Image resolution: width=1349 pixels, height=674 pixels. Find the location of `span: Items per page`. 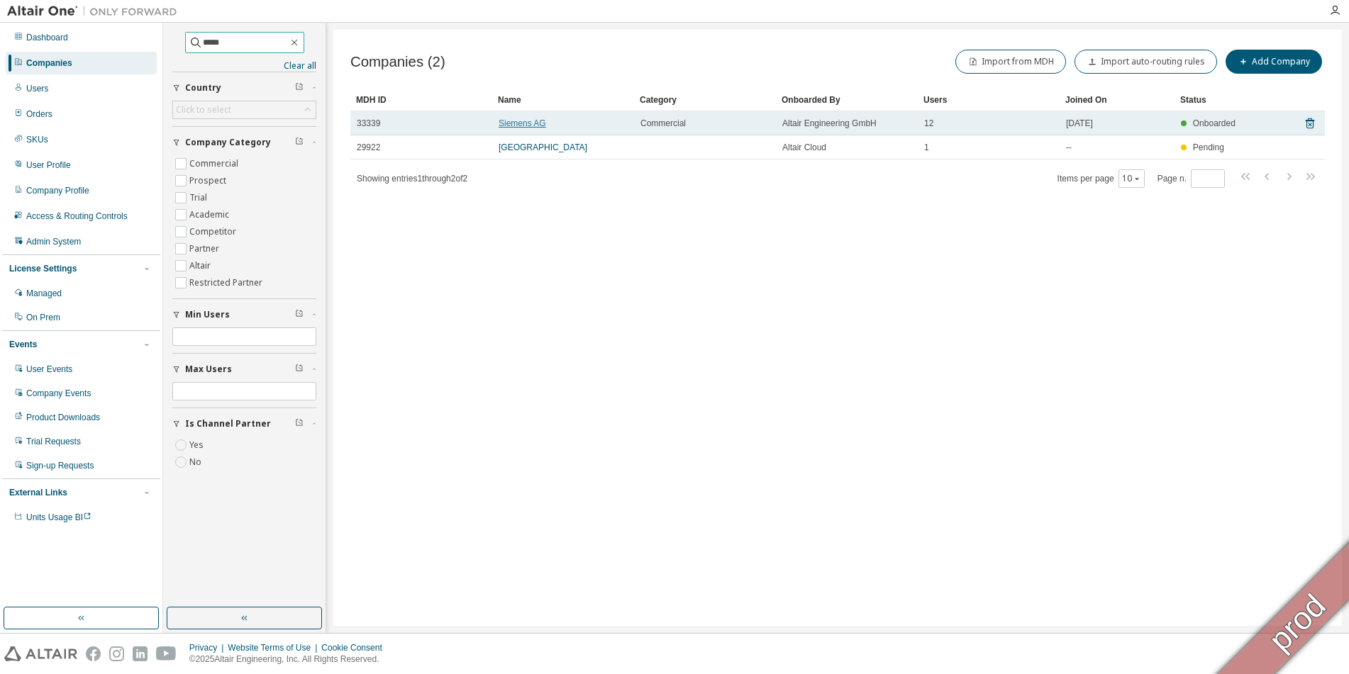

span: Items per page is located at coordinates (1101, 179).